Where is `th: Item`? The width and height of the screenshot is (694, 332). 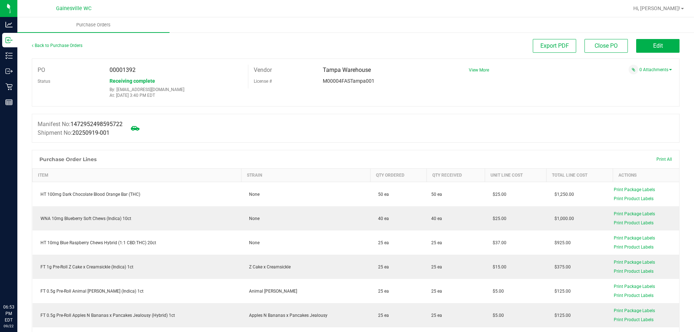
th: Item is located at coordinates (137, 175).